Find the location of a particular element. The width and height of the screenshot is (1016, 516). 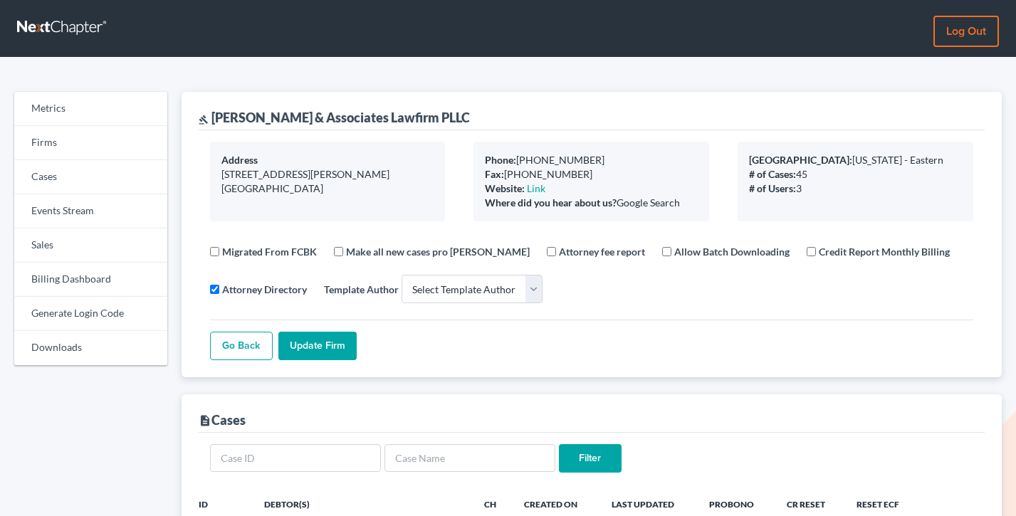

b: Website: is located at coordinates (505, 188).